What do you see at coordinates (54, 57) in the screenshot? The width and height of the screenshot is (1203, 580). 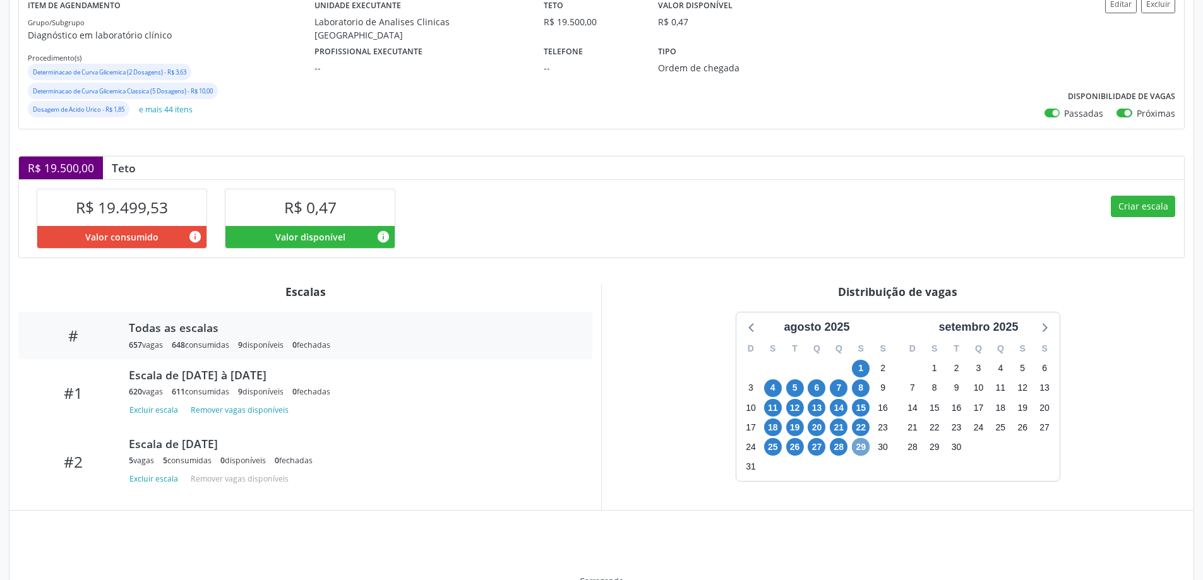 I see `small: Procedimento(s)` at bounding box center [54, 57].